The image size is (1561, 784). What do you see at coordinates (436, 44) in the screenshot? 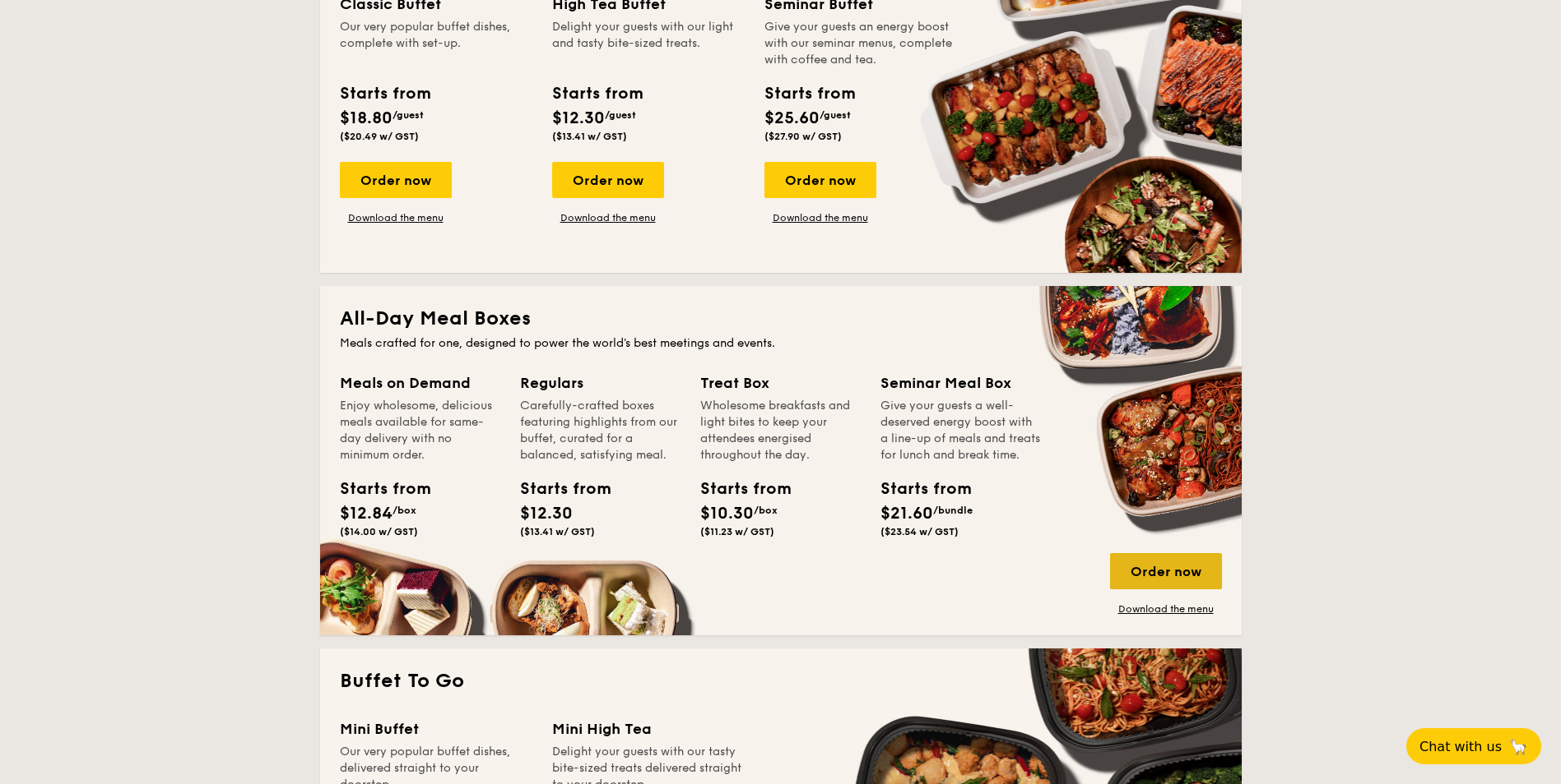
I see `div: Our very popular buffet dishes, complete with set-up.` at bounding box center [436, 44].